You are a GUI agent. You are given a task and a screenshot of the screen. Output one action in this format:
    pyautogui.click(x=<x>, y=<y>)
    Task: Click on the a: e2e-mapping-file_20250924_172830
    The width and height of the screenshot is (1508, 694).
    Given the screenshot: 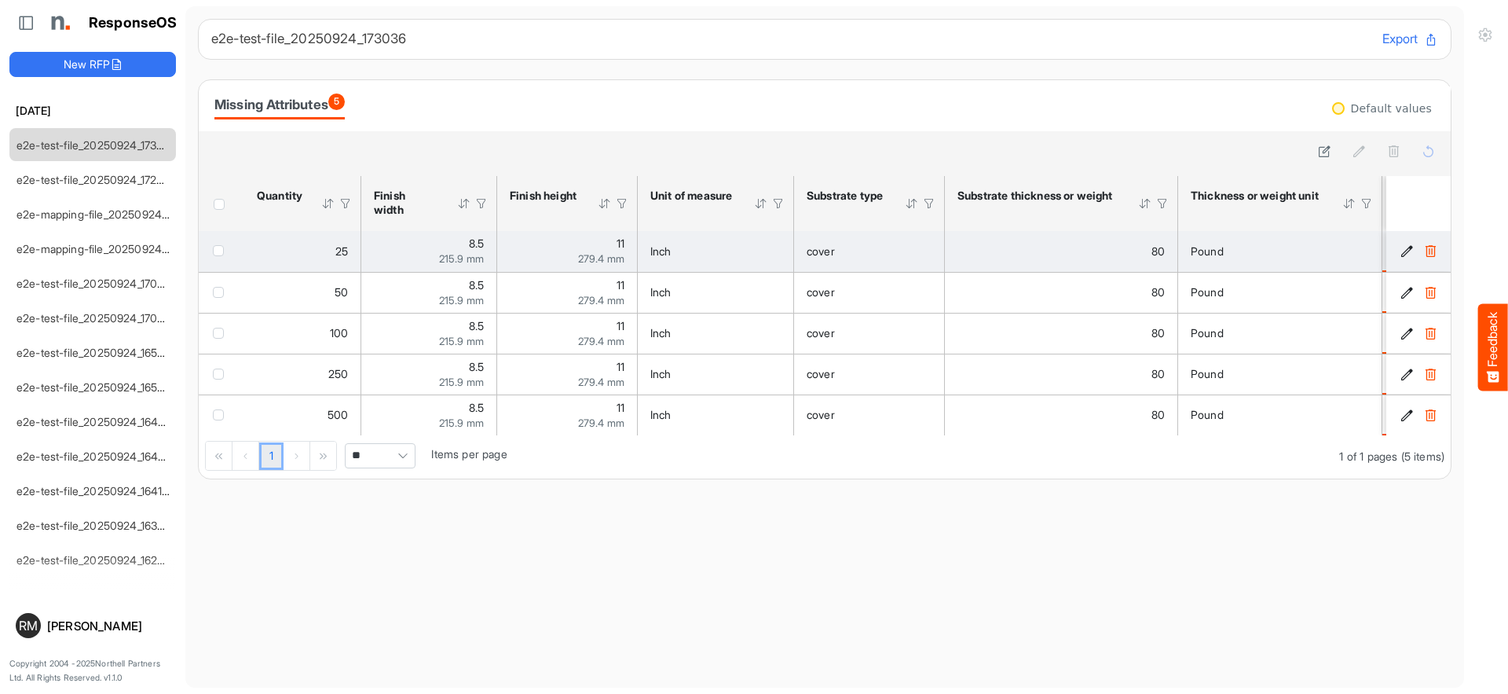 What is the action you would take?
    pyautogui.click(x=108, y=214)
    